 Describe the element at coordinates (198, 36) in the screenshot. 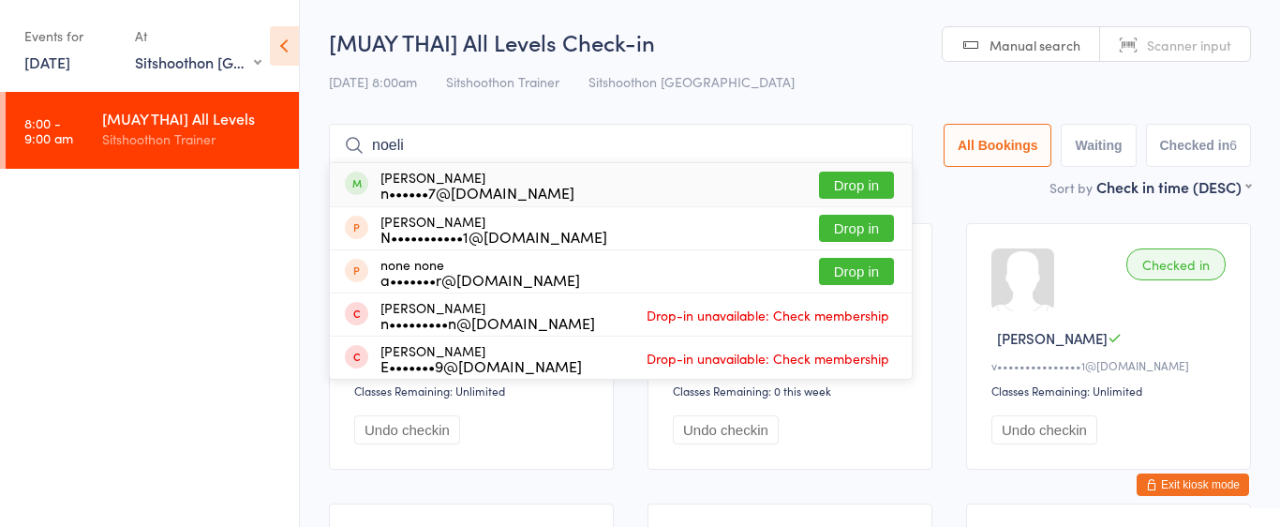

I see `div: At` at that location.